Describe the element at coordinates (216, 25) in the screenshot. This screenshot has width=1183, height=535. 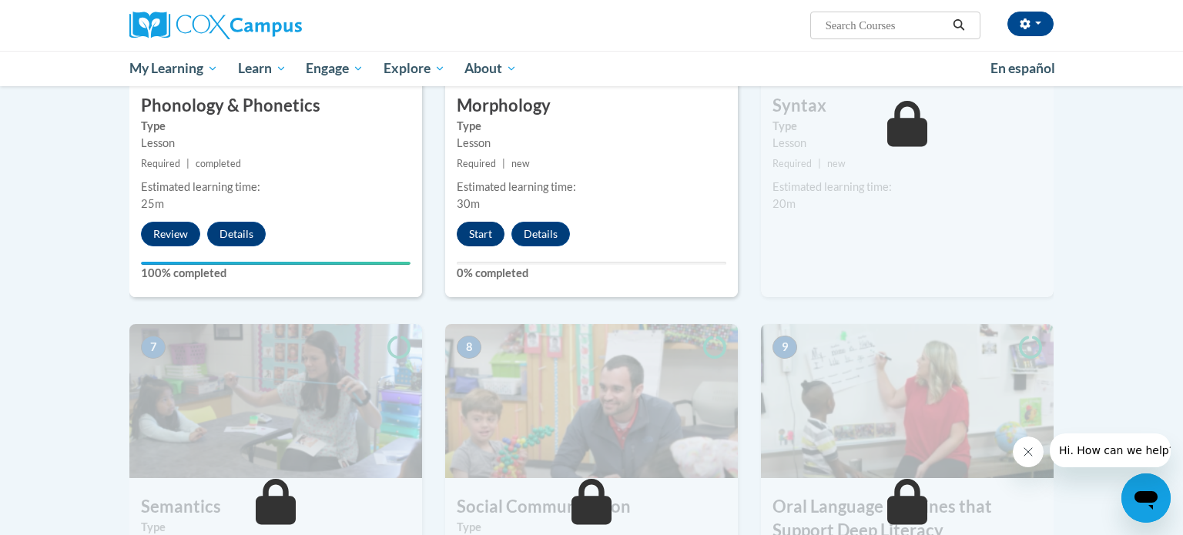
I see `img: Cox Campus` at that location.